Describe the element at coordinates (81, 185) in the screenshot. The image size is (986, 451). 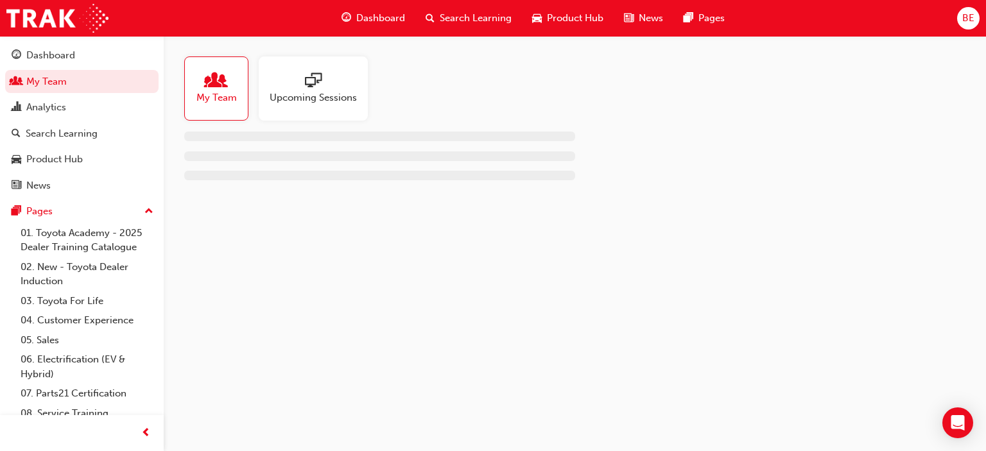
I see `a: News` at that location.